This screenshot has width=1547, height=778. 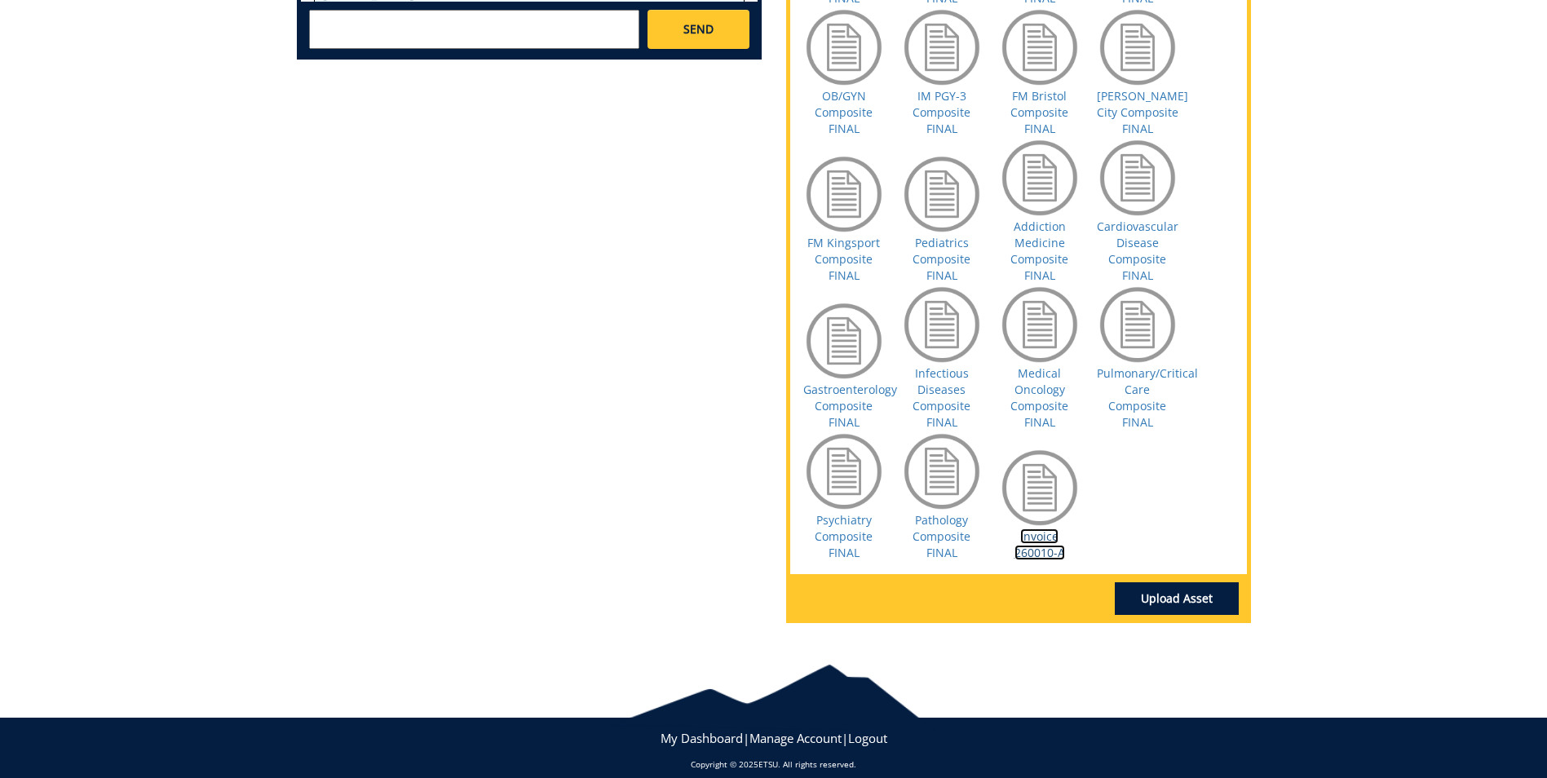 I want to click on a: My Dashboard, so click(x=701, y=738).